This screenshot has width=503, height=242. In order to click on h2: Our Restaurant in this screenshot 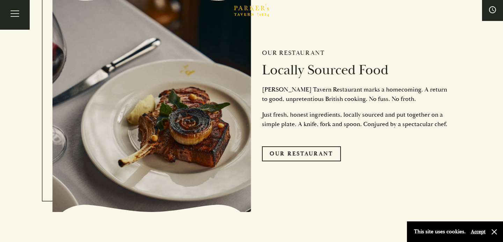, I will do `click(356, 53)`.